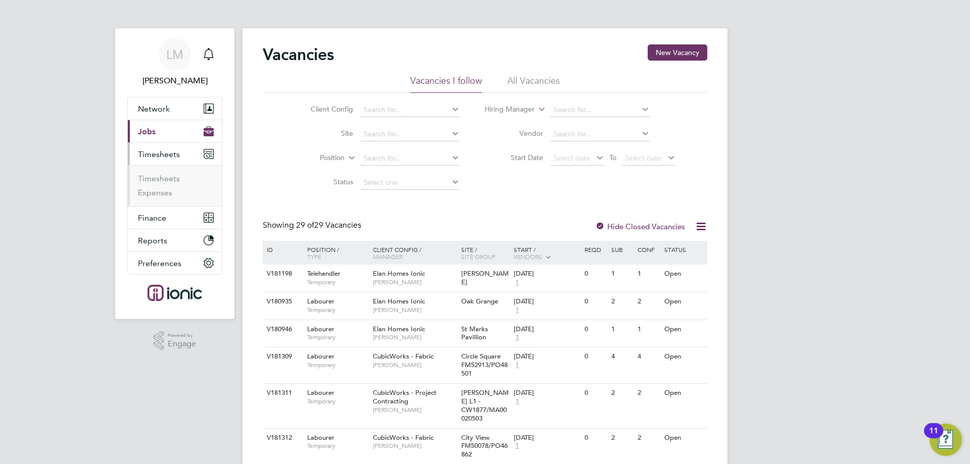 This screenshot has height=464, width=970. I want to click on div: Conf, so click(648, 250).